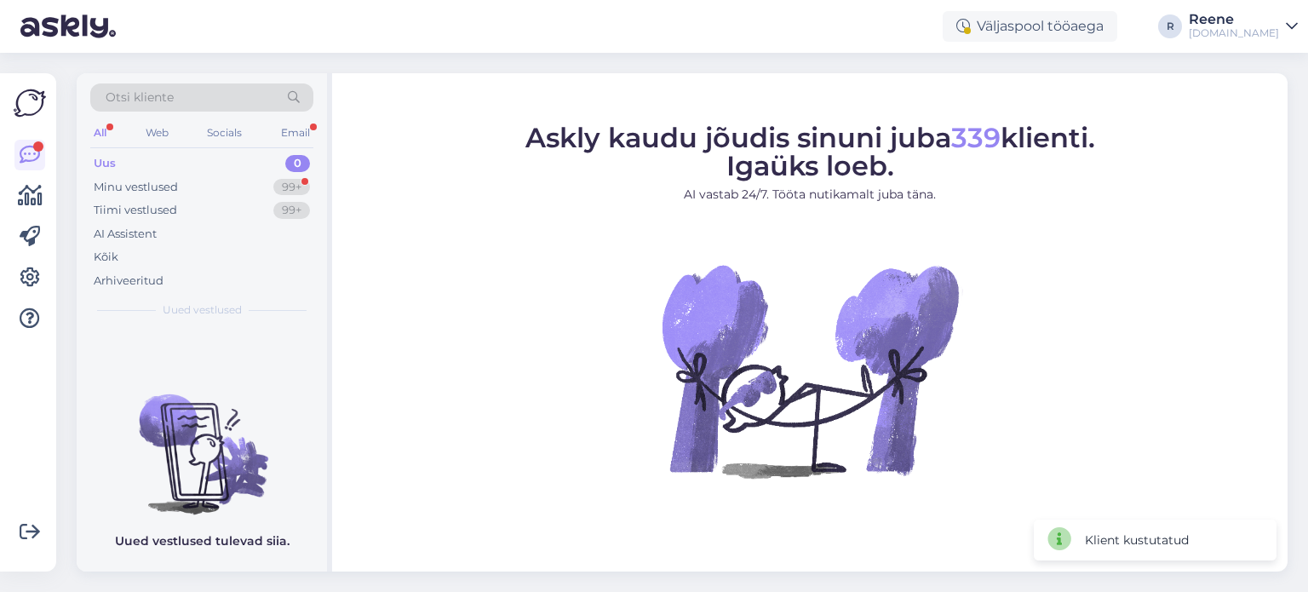 Image resolution: width=1308 pixels, height=592 pixels. Describe the element at coordinates (1170, 26) in the screenshot. I see `div: R` at that location.